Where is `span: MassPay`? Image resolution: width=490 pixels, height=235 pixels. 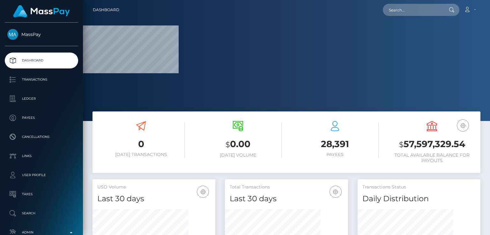
span: MassPay is located at coordinates (41, 34).